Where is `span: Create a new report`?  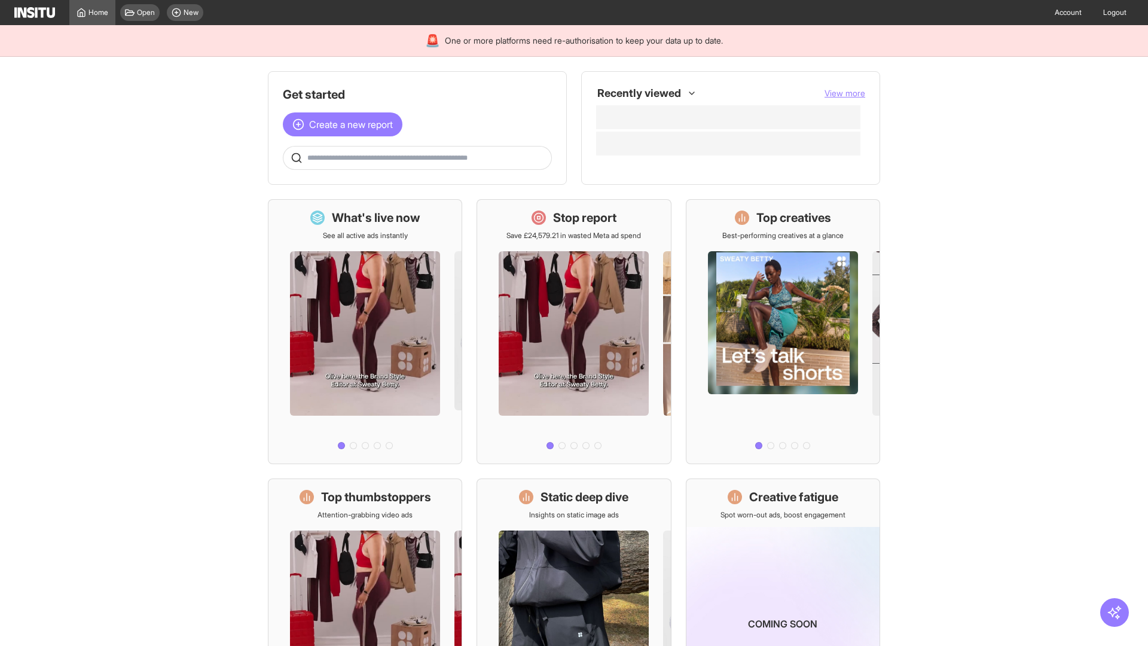
span: Create a new report is located at coordinates (351, 124).